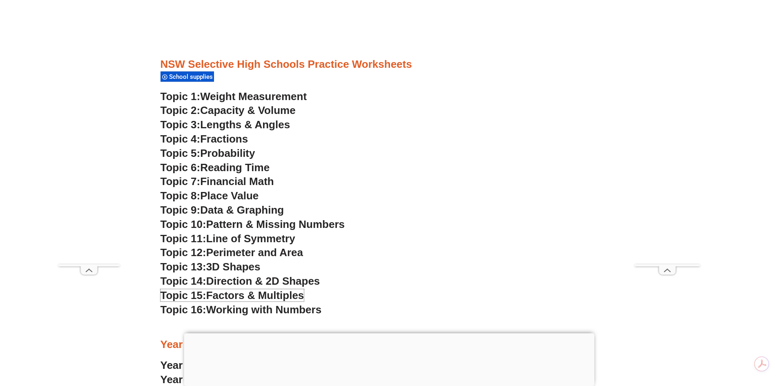 This screenshot has height=386, width=778. Describe the element at coordinates (210, 267) in the screenshot. I see `a: Topic 13:3D Shapes` at that location.